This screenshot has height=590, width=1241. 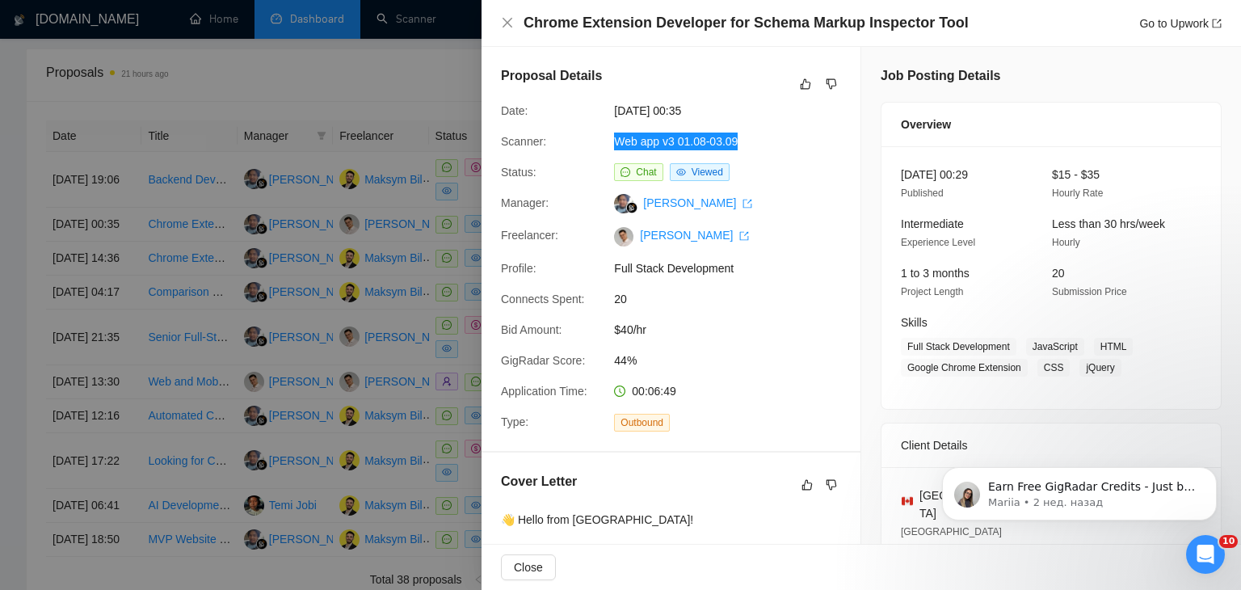 What do you see at coordinates (1099, 367) in the screenshot?
I see `span: jQuery` at bounding box center [1099, 367].